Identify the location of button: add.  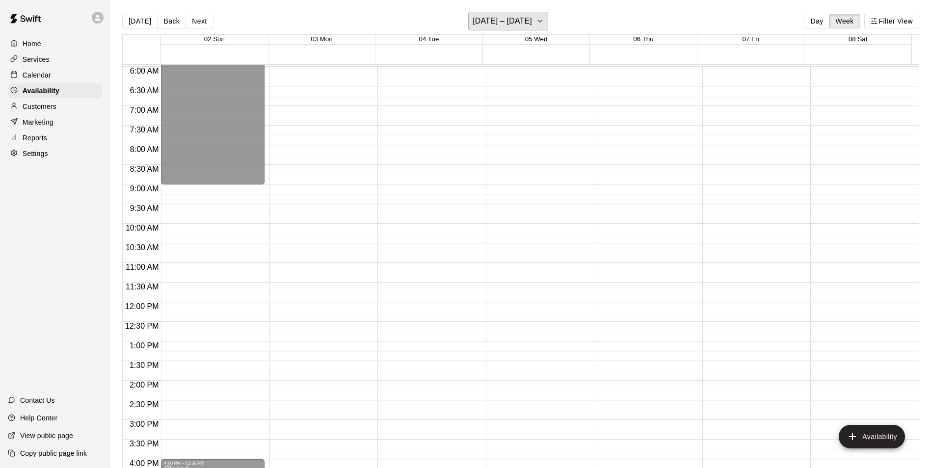
(872, 437).